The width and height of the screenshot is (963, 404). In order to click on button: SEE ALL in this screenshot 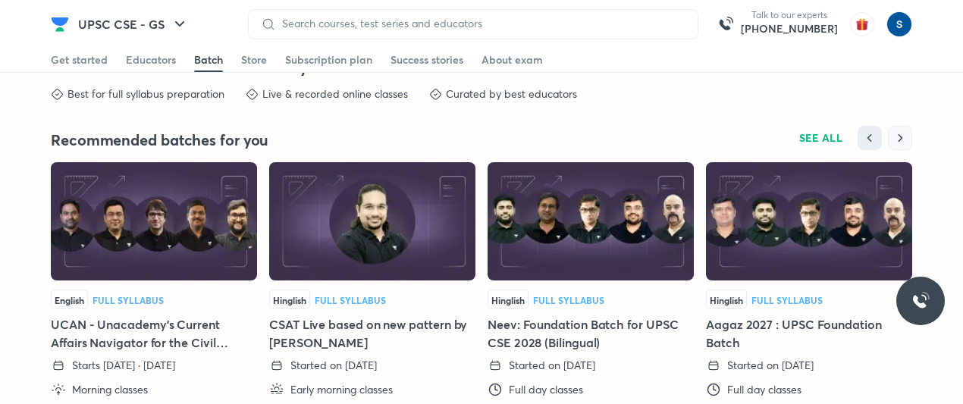, I will do `click(821, 138)`.